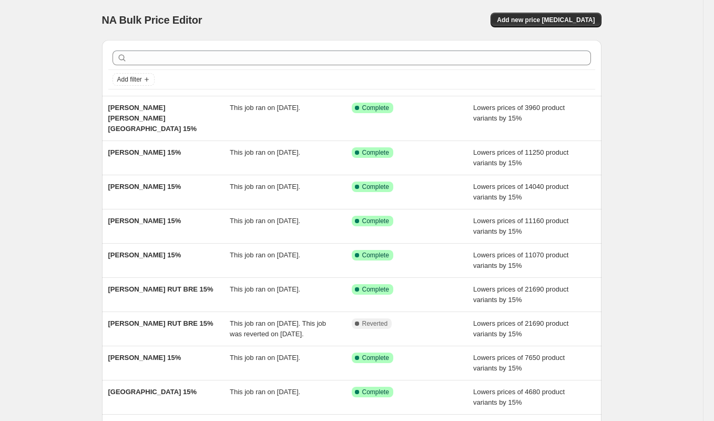 The image size is (714, 421). Describe the element at coordinates (519, 362) in the screenshot. I see `span: Lowers prices of 7650 product variants by 15%` at that location.